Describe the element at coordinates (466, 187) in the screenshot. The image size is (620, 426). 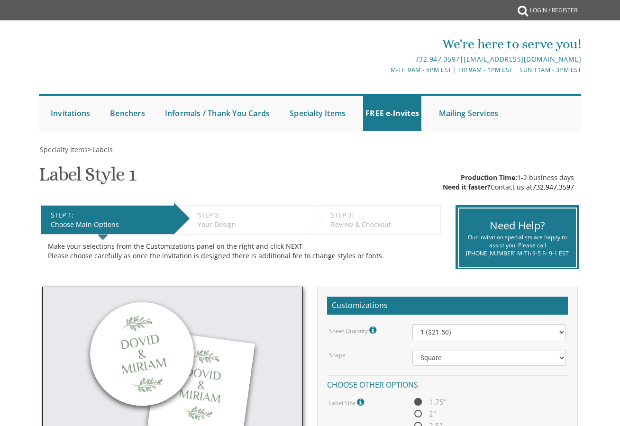
I see `span: Need it faster?` at that location.